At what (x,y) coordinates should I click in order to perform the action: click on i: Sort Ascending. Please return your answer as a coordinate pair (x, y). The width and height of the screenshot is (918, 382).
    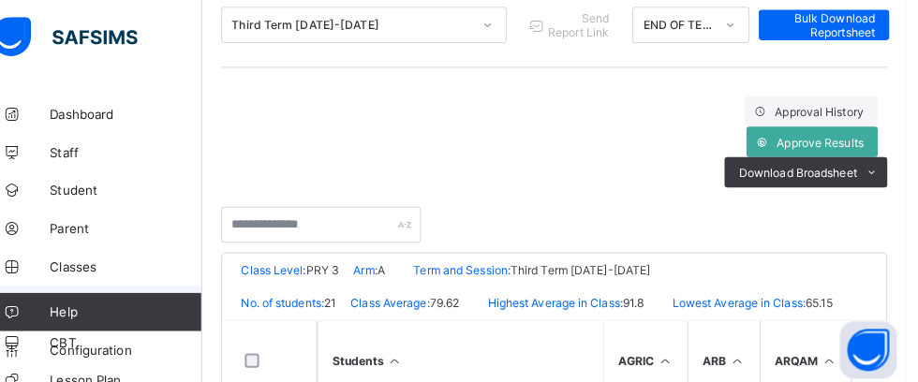
    Looking at the image, I should click on (414, 354).